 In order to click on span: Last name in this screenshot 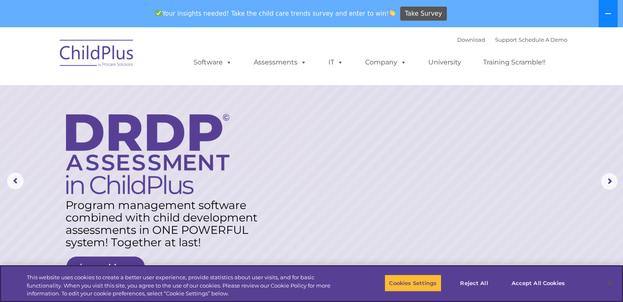, I will do `click(127, 57)`.